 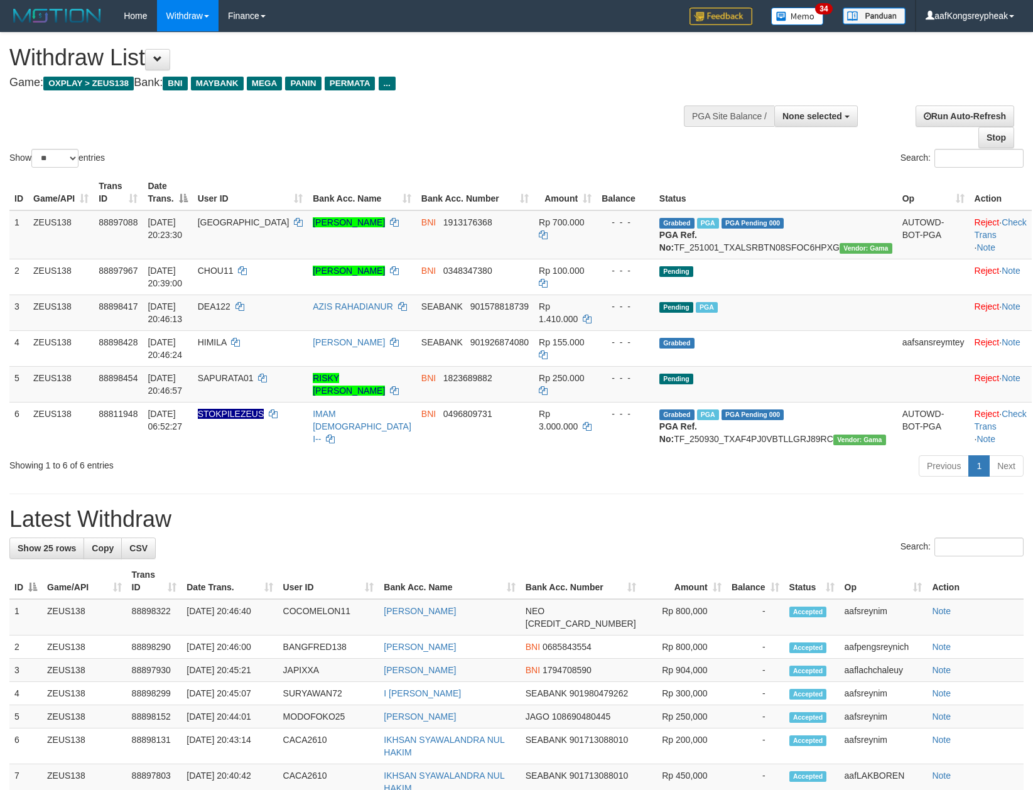 What do you see at coordinates (329, 746) in the screenshot?
I see `td: CACA2610` at bounding box center [329, 746].